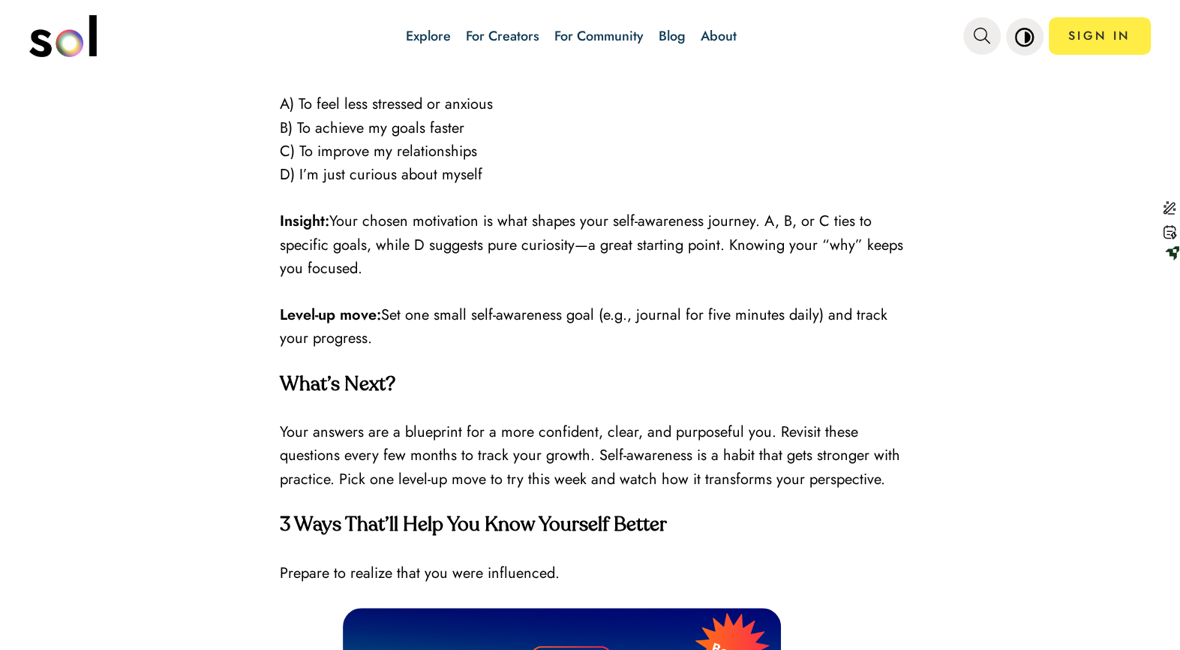 This screenshot has height=650, width=1180. I want to click on span: Your answers are a blueprint for a more confident, clear, and purposeful you. Revisit these quest..., so click(590, 455).